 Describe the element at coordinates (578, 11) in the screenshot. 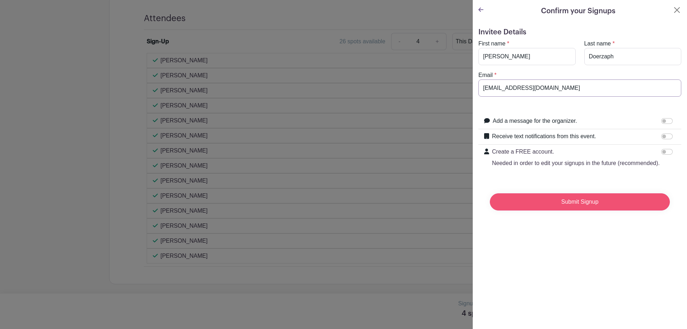

I see `h5: Confirm your Signups` at that location.